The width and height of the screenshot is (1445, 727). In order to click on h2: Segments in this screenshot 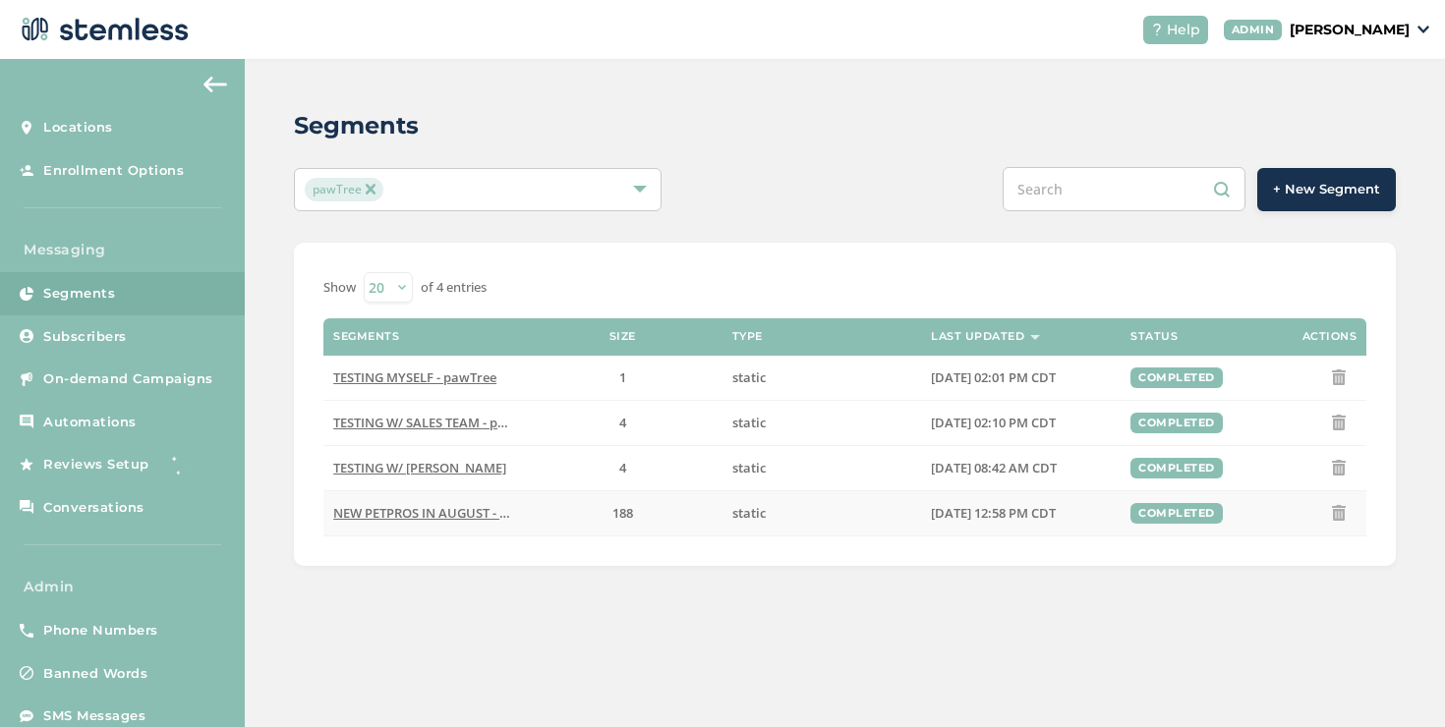, I will do `click(356, 126)`.